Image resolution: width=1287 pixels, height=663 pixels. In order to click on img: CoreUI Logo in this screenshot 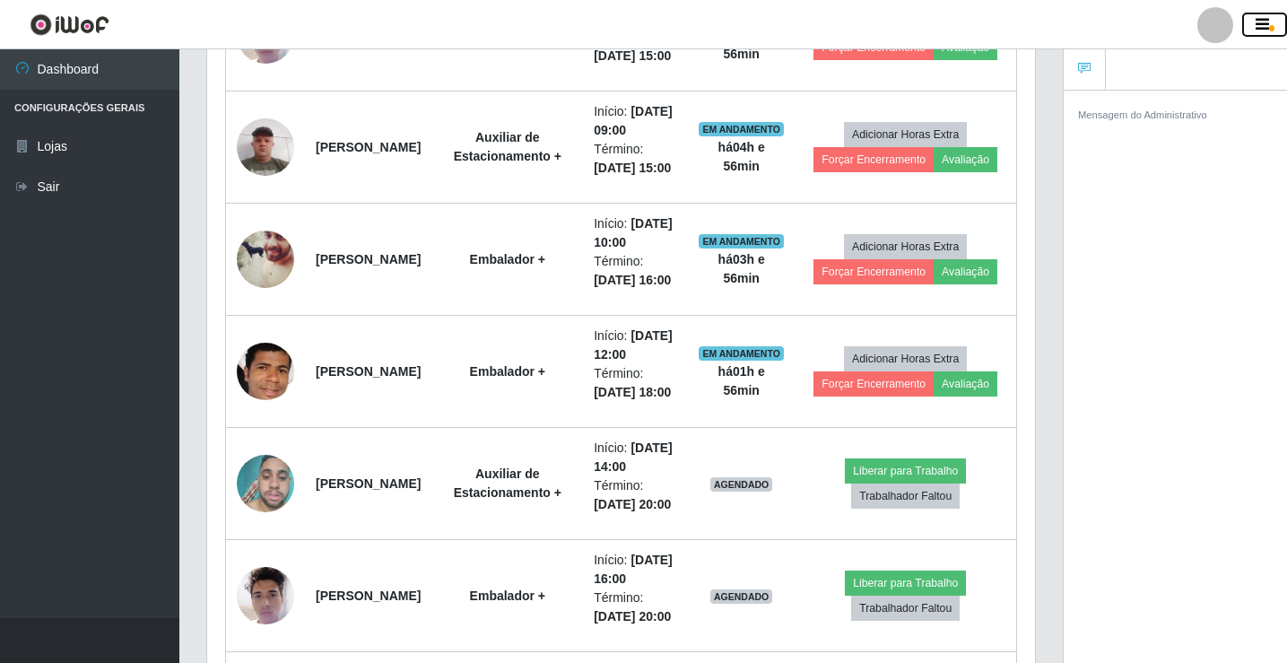, I will do `click(69, 24)`.